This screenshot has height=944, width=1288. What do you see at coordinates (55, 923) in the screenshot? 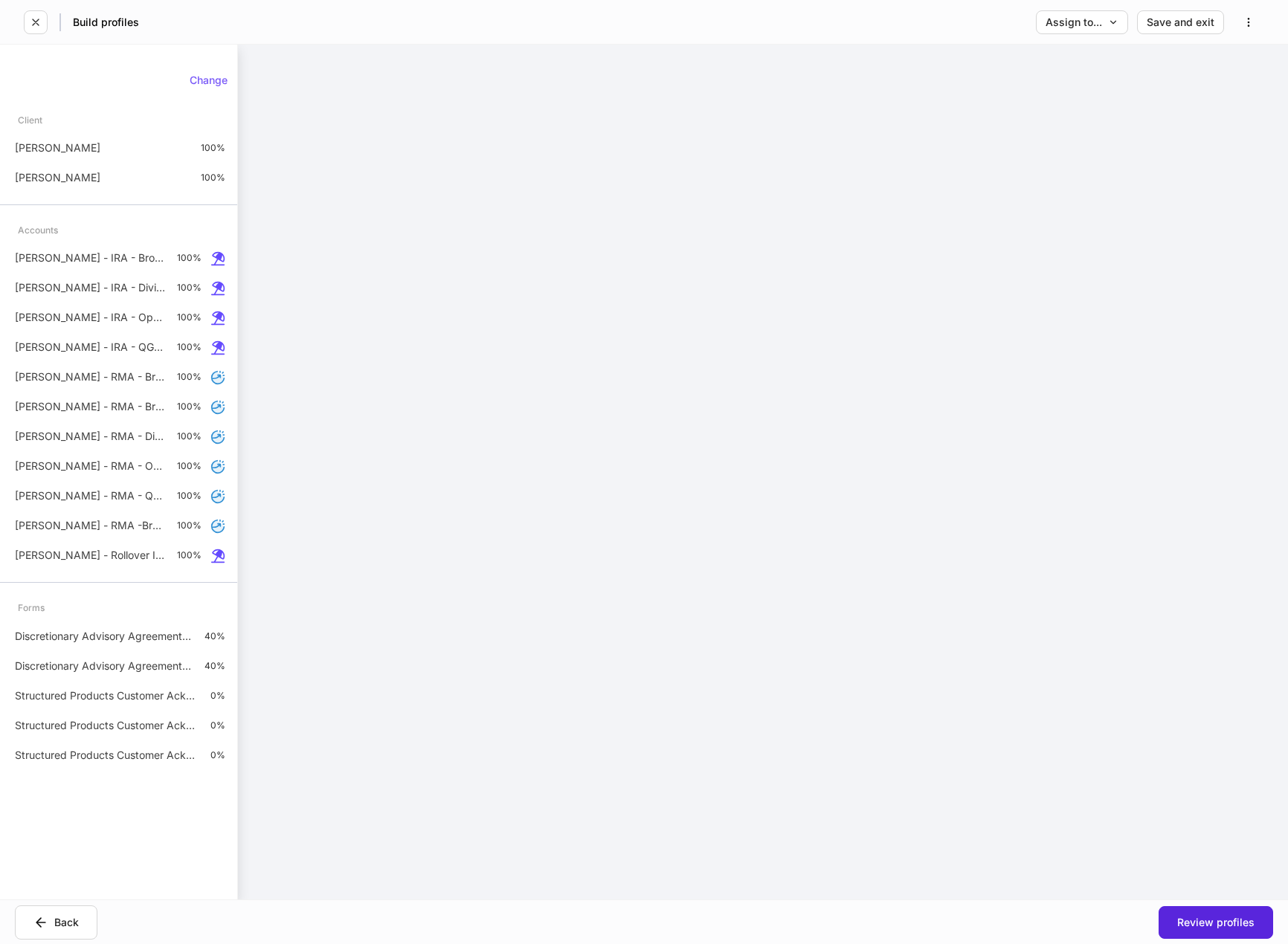
I see `button: Back` at bounding box center [55, 923].